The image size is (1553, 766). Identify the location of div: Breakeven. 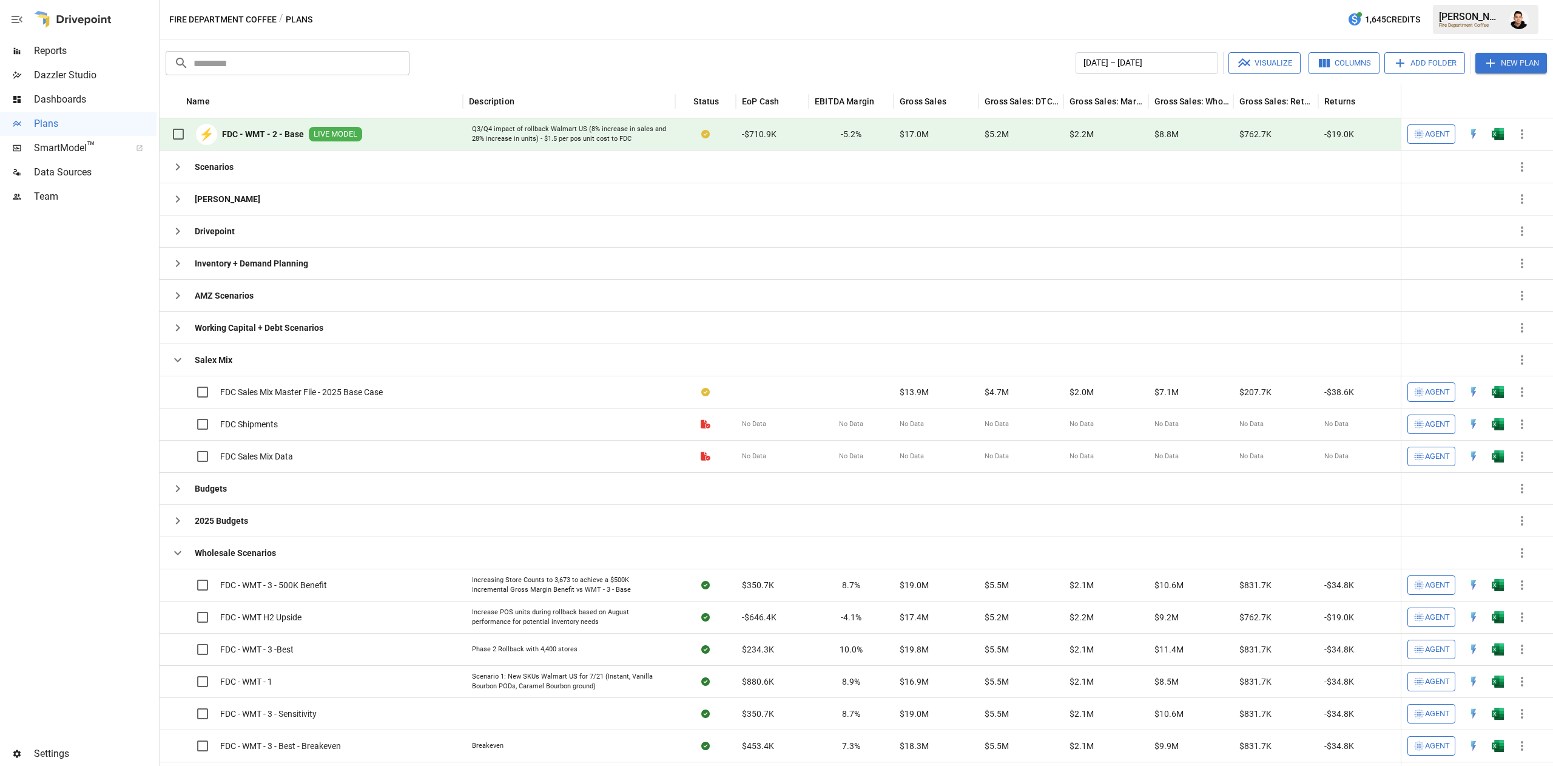
(488, 746).